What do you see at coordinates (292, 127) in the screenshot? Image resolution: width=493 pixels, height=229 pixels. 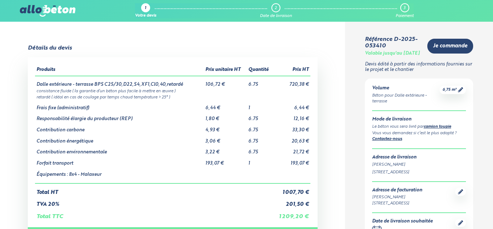 I see `td: 33,30 €` at bounding box center [292, 127].